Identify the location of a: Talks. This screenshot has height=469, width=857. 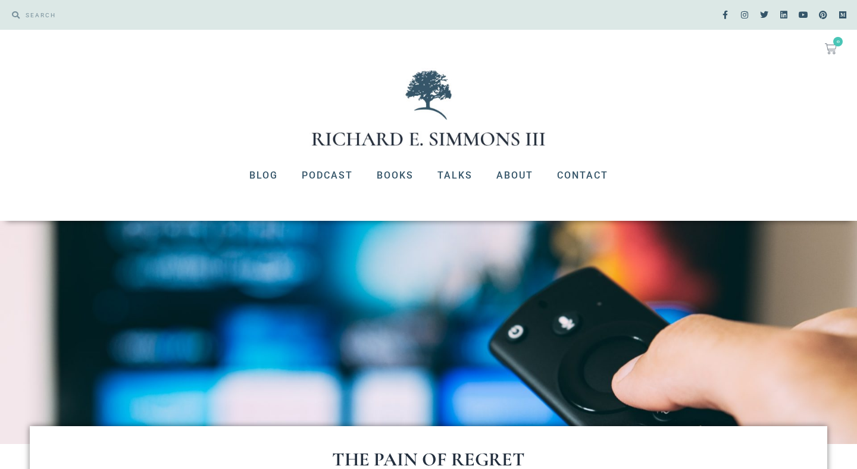
(454, 175).